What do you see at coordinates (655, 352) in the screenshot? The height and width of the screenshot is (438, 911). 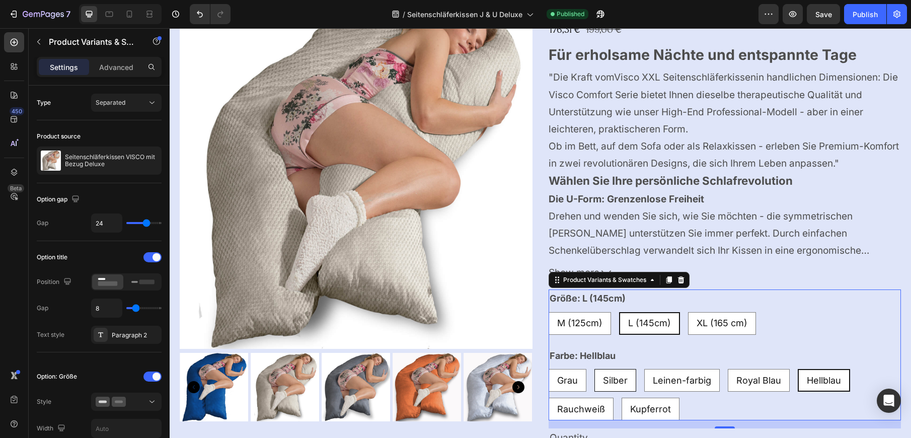 I see `span: Hellblau` at bounding box center [655, 352].